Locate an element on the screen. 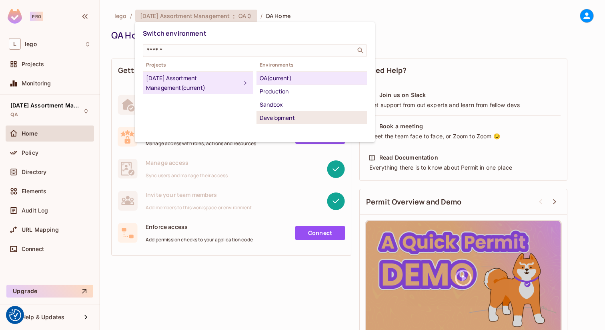 The height and width of the screenshot is (330, 605). button: Consent Preferences is located at coordinates (15, 315).